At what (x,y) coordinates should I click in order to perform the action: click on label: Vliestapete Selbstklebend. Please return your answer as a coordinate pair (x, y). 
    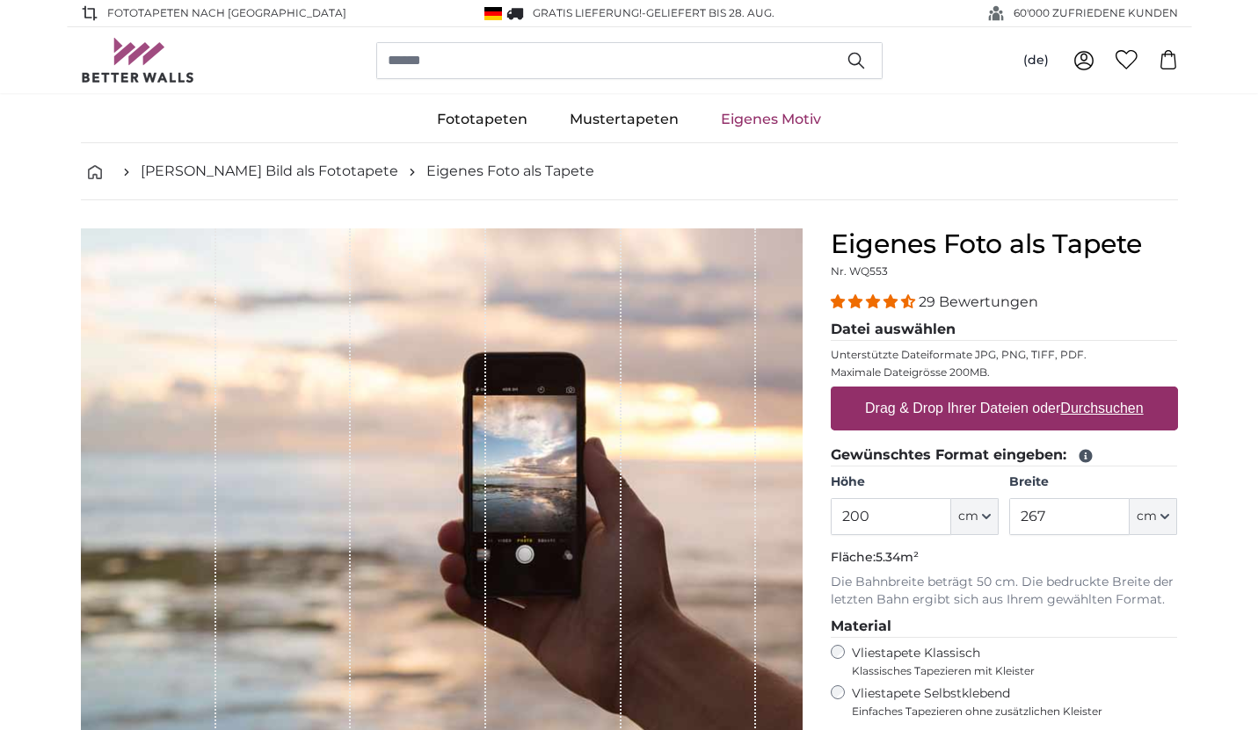
    Looking at the image, I should click on (1014, 702).